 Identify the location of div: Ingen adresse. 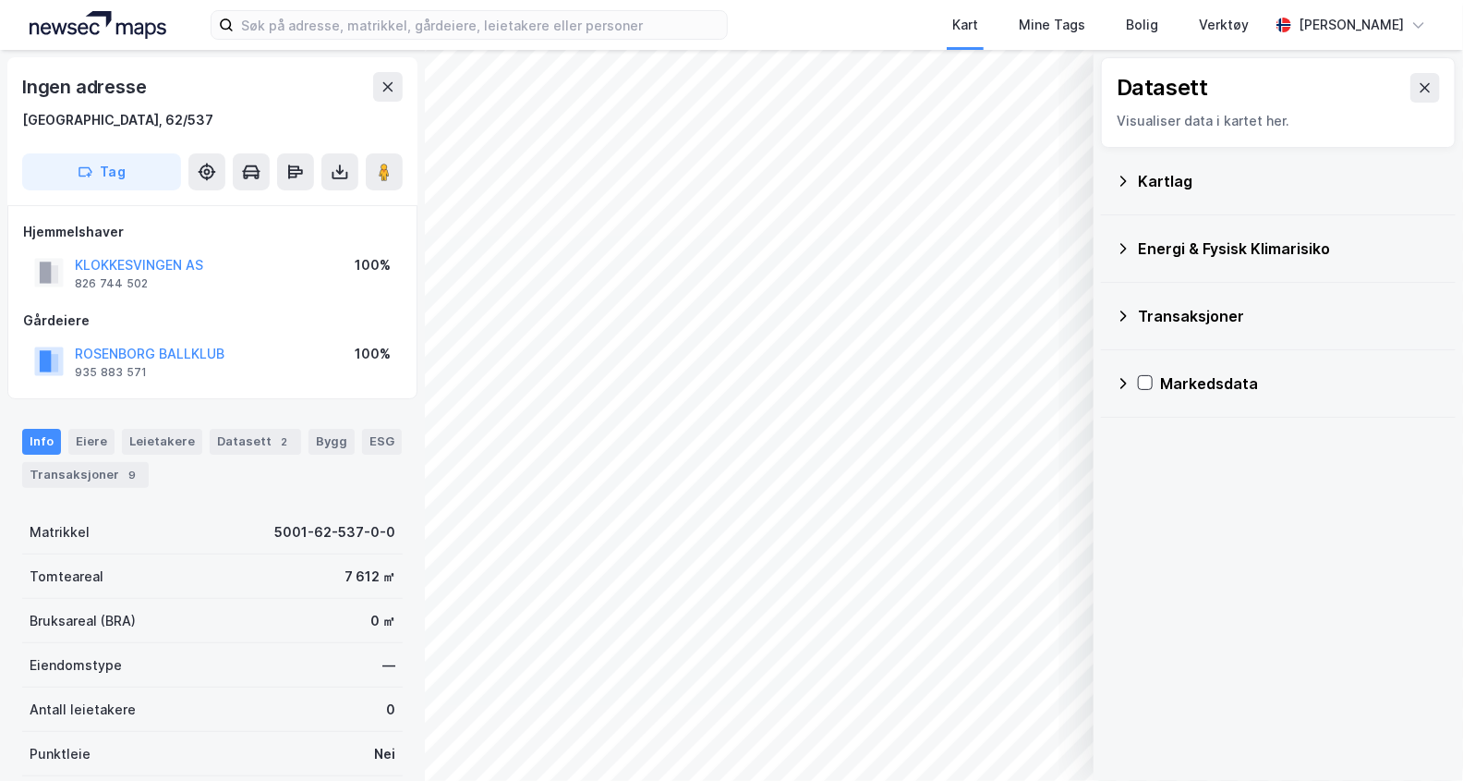
(86, 87).